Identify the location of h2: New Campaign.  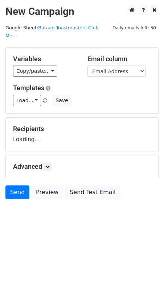
(82, 12).